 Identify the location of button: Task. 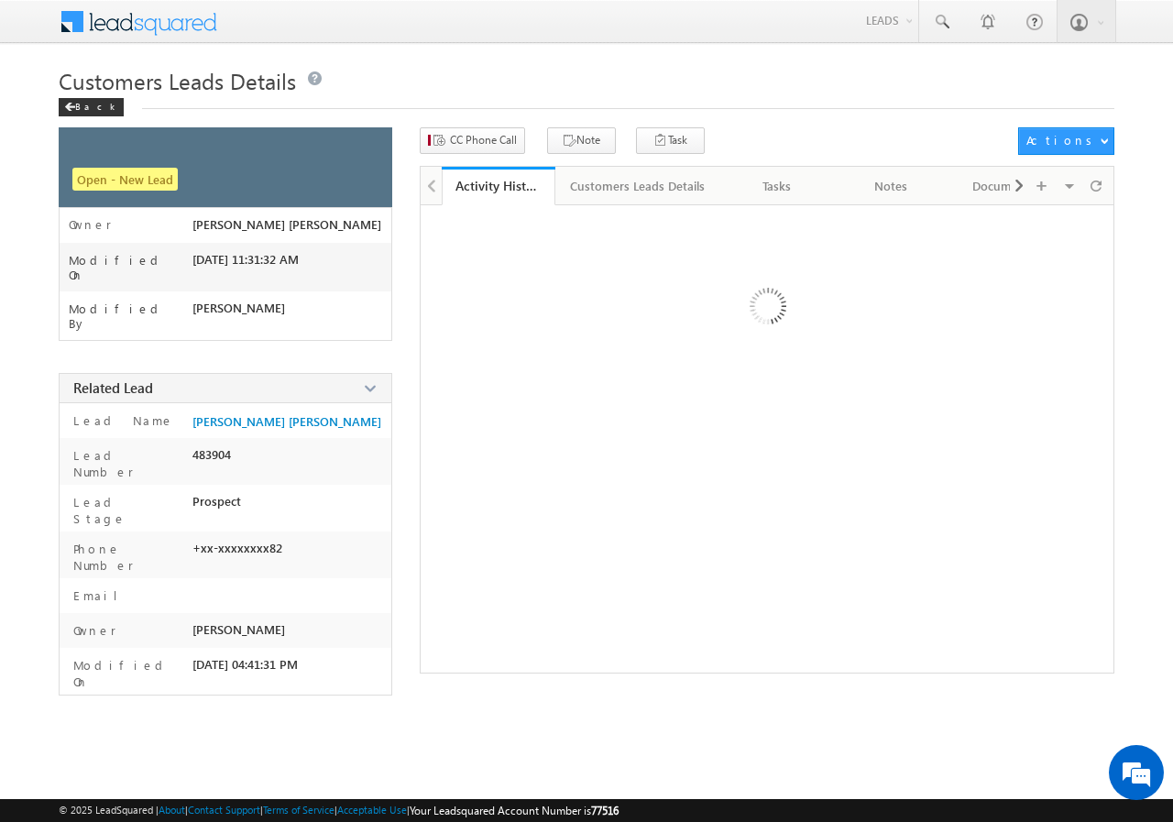
(670, 140).